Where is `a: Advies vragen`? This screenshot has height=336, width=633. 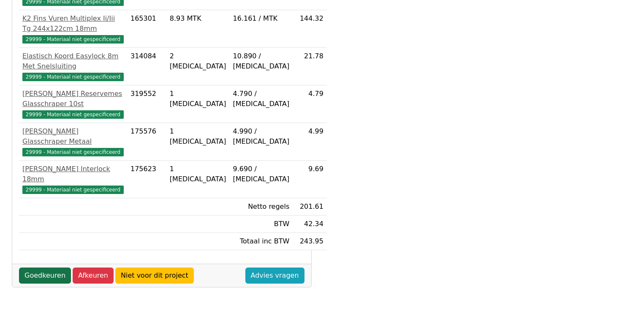 a: Advies vragen is located at coordinates (275, 275).